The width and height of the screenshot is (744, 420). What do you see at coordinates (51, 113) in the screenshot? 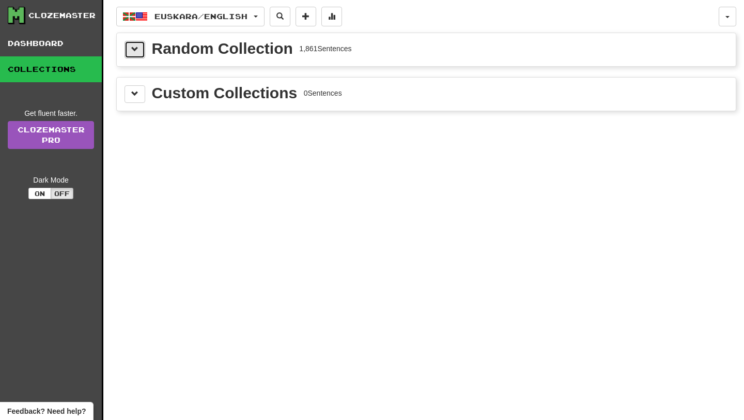
I see `div: Get fluent faster.` at bounding box center [51, 113].